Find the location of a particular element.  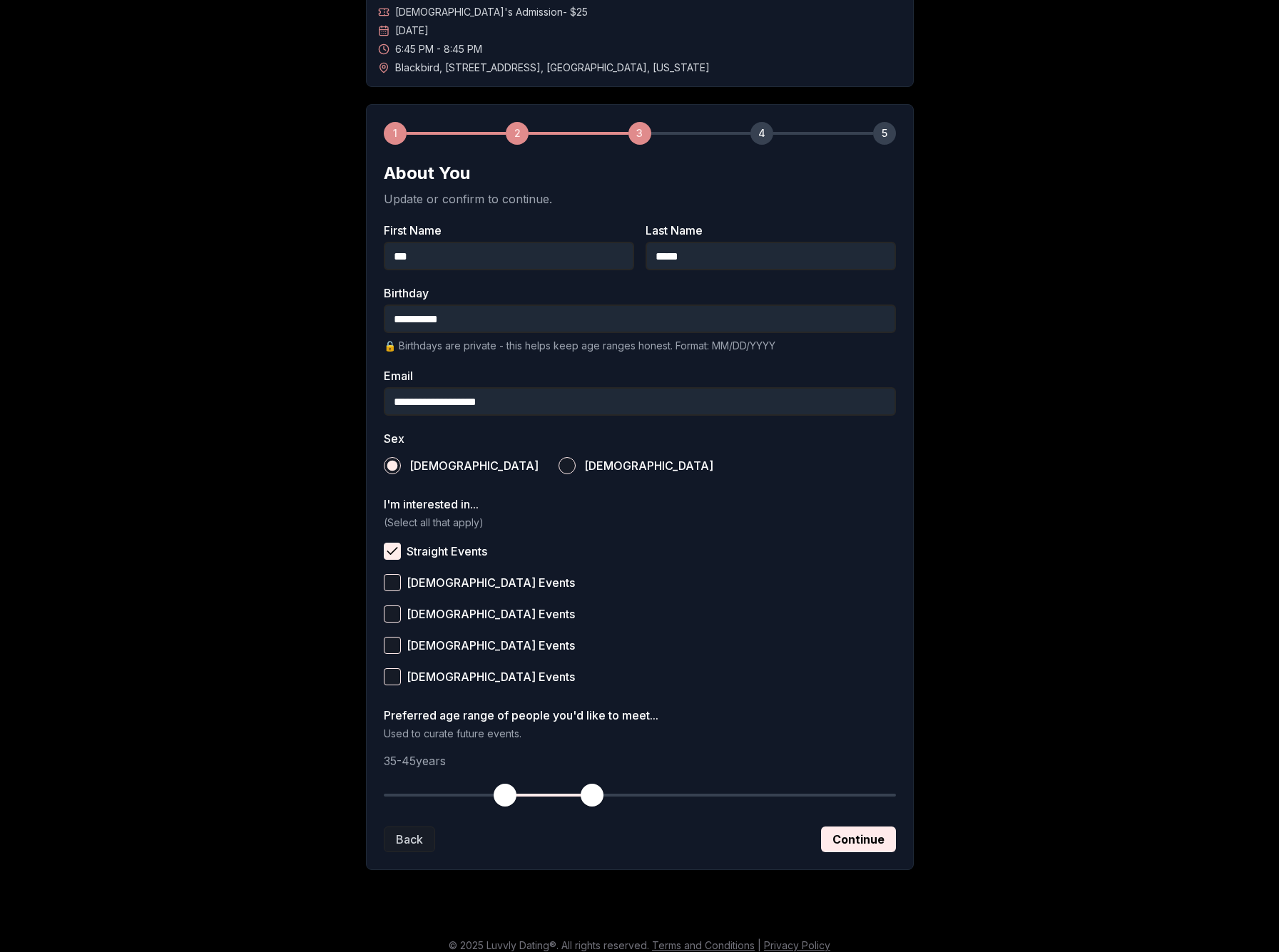

div: 1 is located at coordinates (395, 133).